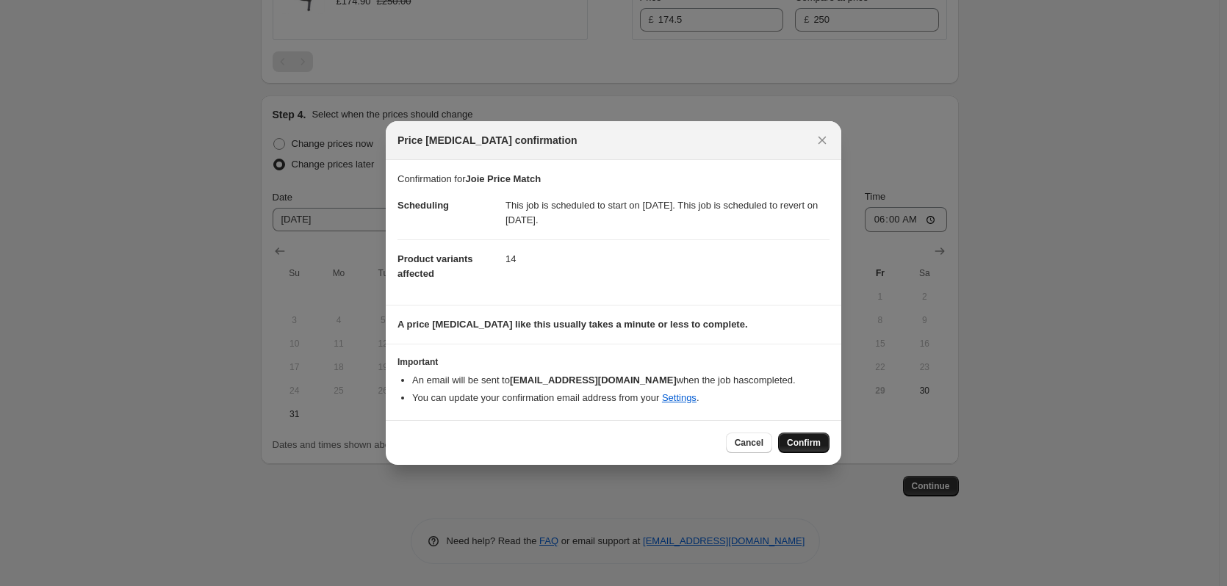 This screenshot has height=586, width=1227. Describe the element at coordinates (749, 443) in the screenshot. I see `span: Cancel` at that location.